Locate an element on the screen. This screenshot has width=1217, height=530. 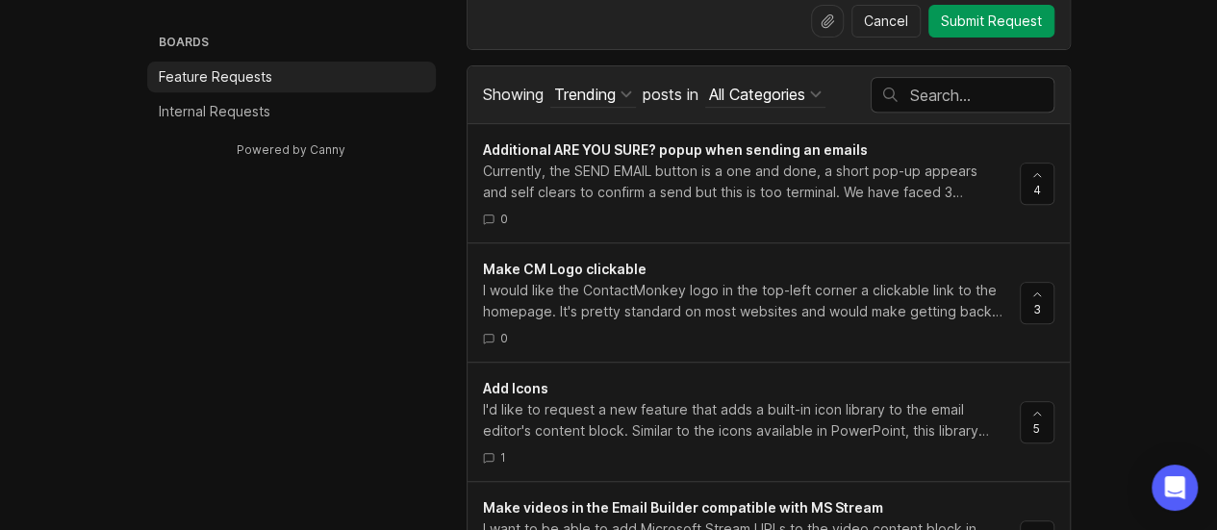
p: Internal Requests is located at coordinates (215, 112).